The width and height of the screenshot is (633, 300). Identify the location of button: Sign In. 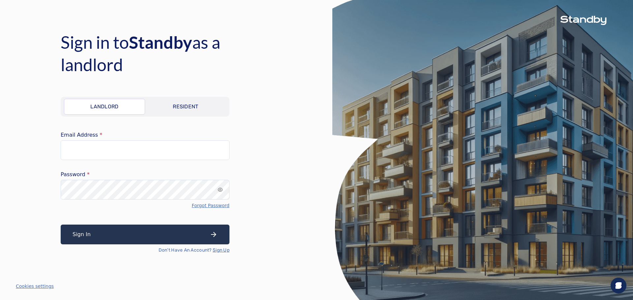
(145, 235).